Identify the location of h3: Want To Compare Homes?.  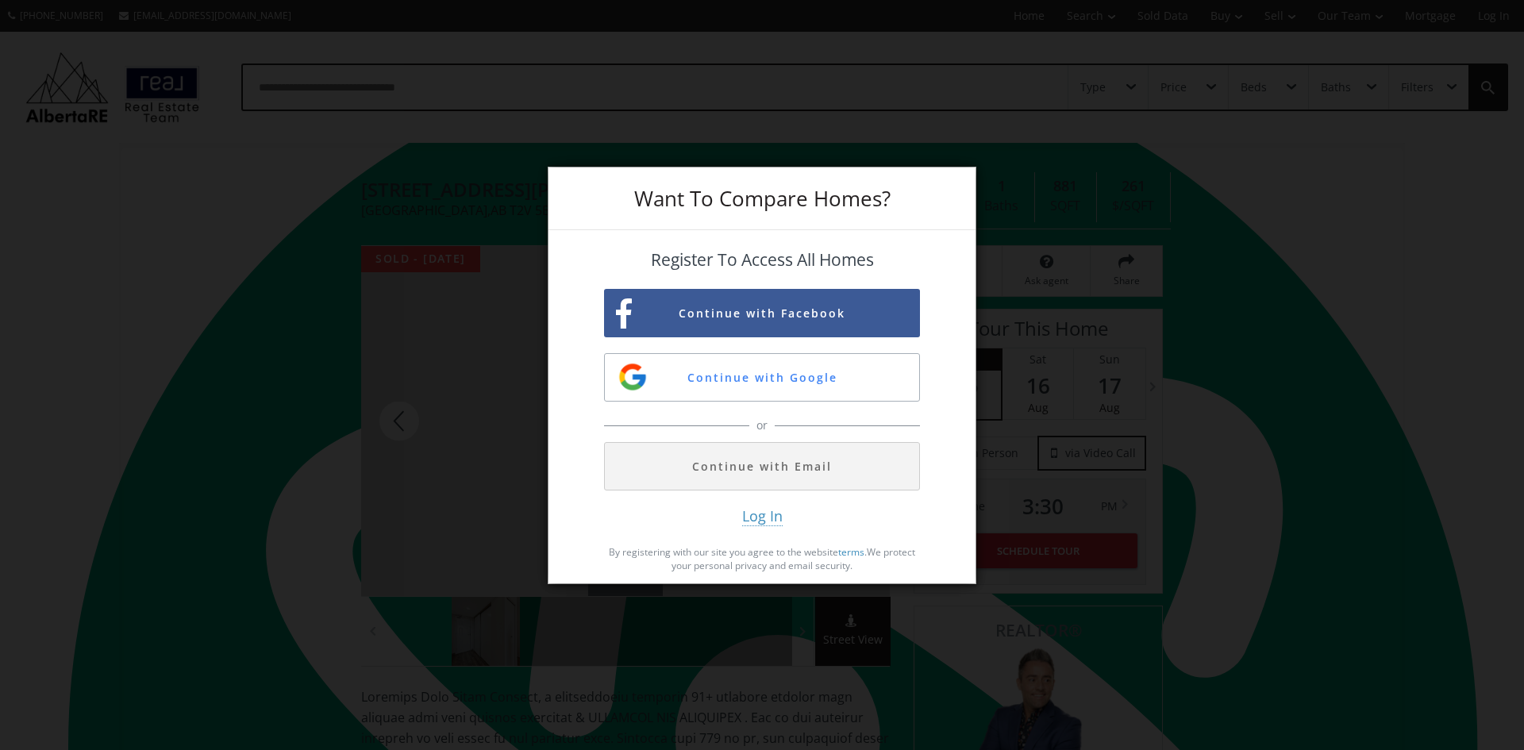
(762, 198).